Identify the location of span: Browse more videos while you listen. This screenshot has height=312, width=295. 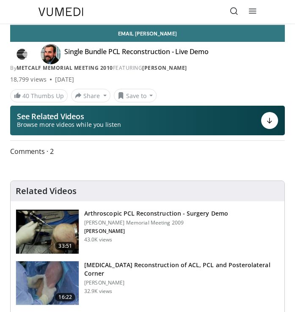
(69, 125).